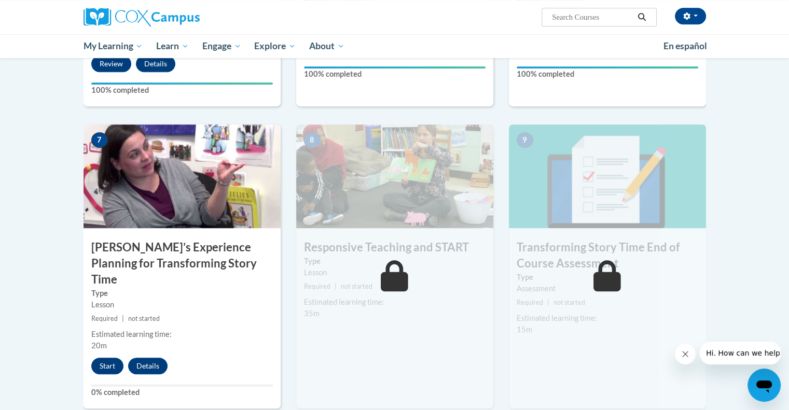 The height and width of the screenshot is (410, 789). What do you see at coordinates (142, 17) in the screenshot?
I see `img: Cox Campus` at bounding box center [142, 17].